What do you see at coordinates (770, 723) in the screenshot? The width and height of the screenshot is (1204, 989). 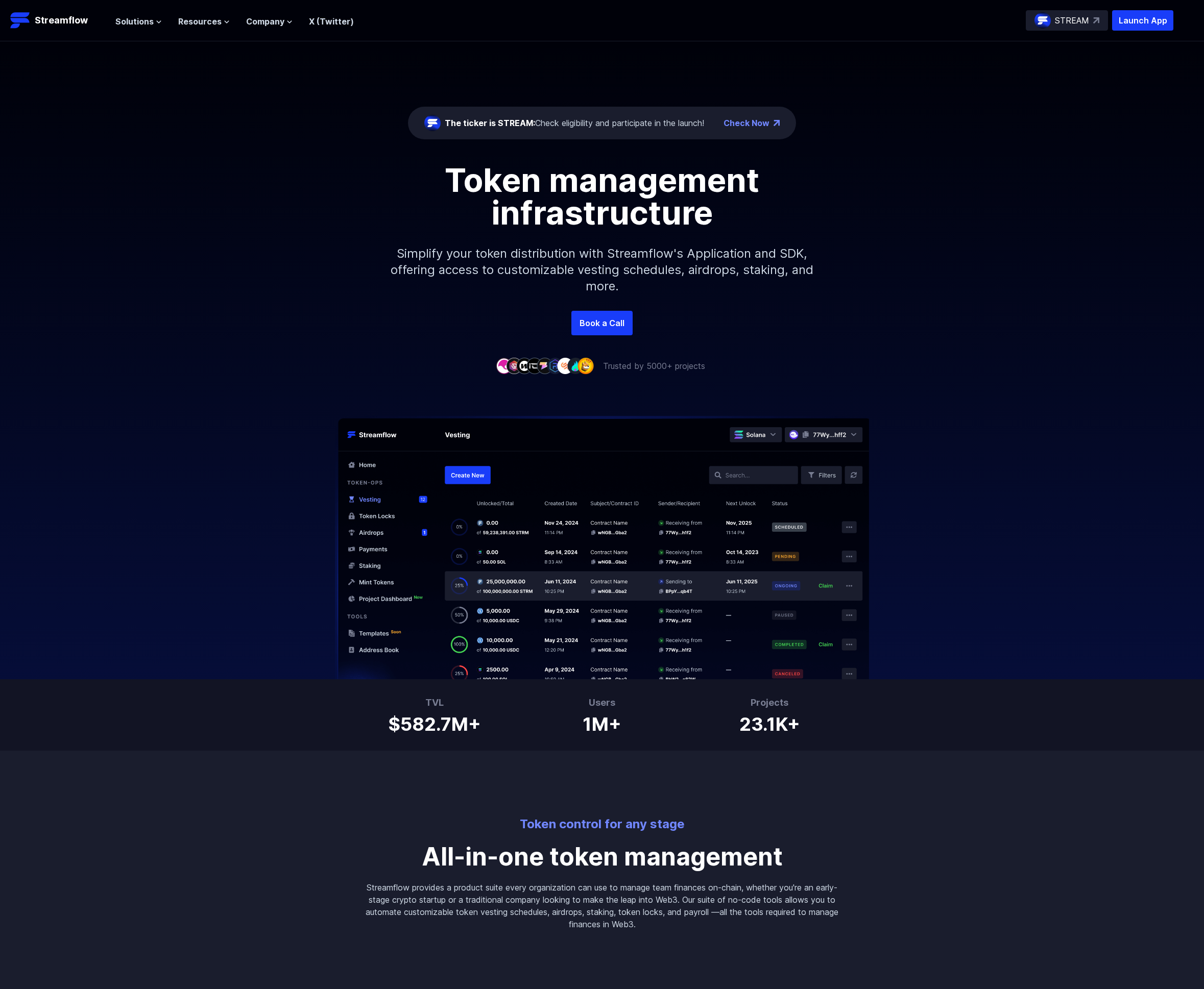 I see `h1: 23.1K+` at bounding box center [770, 723].